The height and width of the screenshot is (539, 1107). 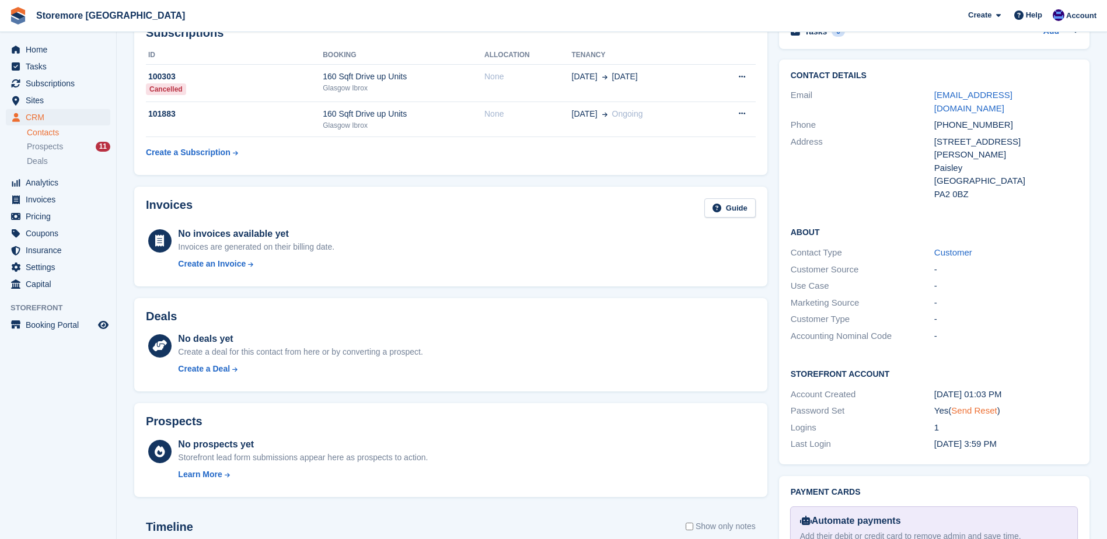 What do you see at coordinates (256, 247) in the screenshot?
I see `div: Invoices are generated on their billing date.` at bounding box center [256, 247].